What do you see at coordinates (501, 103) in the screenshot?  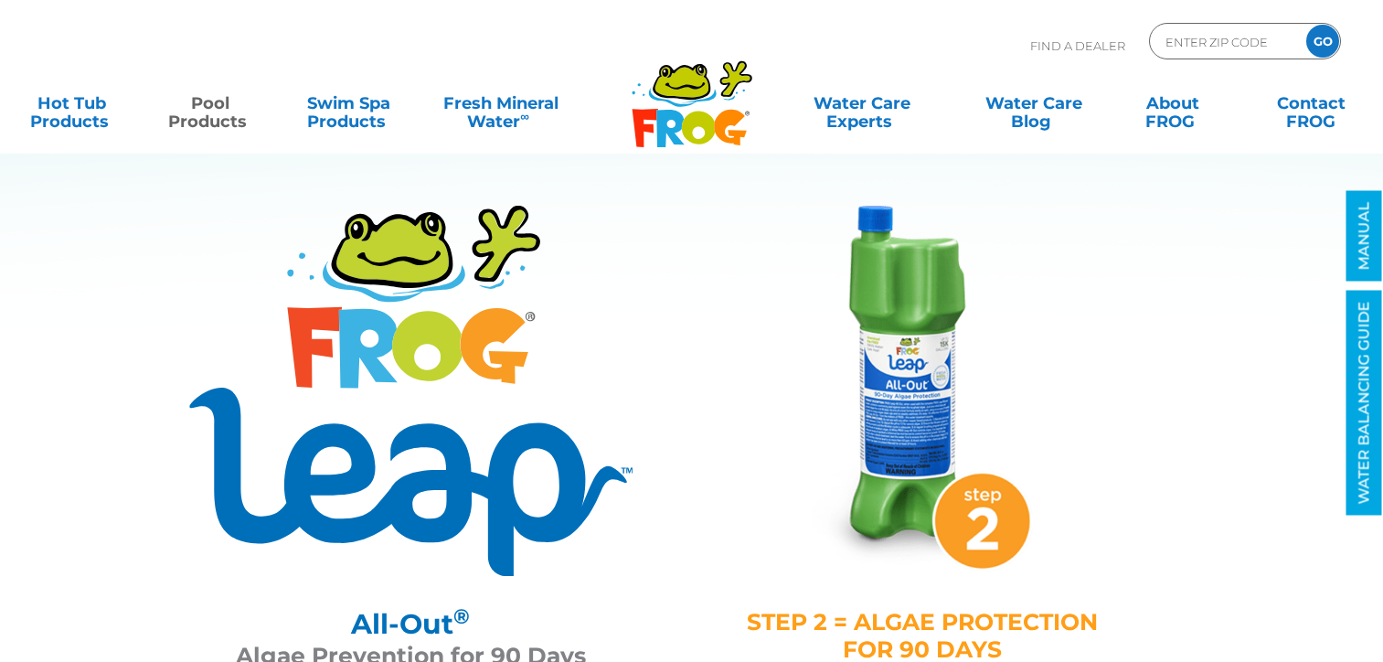 I see `a: Fresh MineralWater∞` at bounding box center [501, 103].